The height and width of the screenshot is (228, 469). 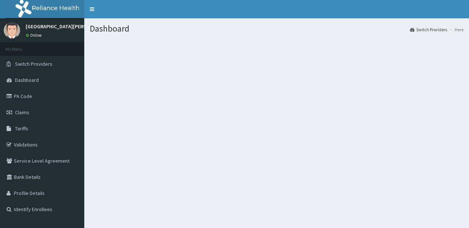 What do you see at coordinates (277, 29) in the screenshot?
I see `h1: Dashboard` at bounding box center [277, 29].